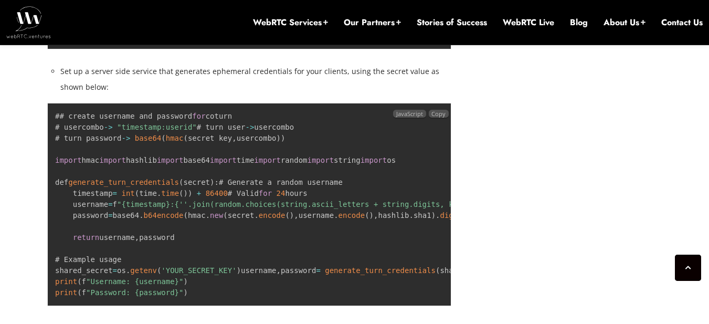  Describe the element at coordinates (579, 23) in the screenshot. I see `a: Blog` at that location.